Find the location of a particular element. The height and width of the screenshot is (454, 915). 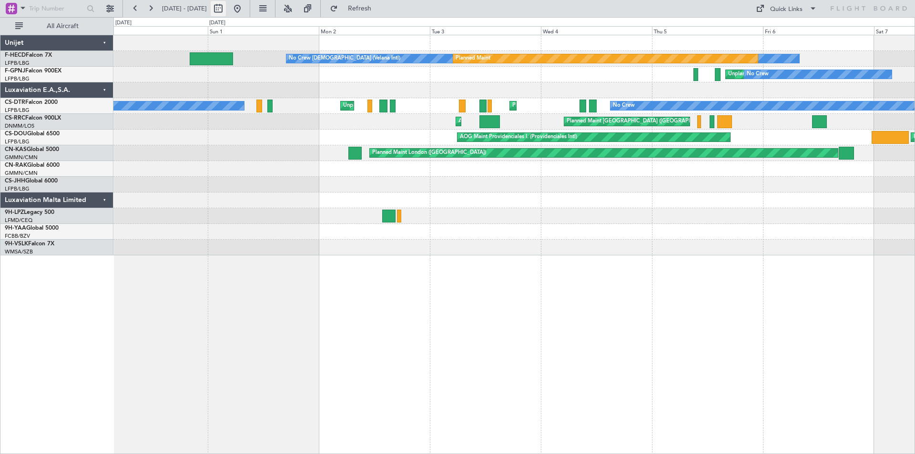

span: F-GPNJ is located at coordinates (15, 71).